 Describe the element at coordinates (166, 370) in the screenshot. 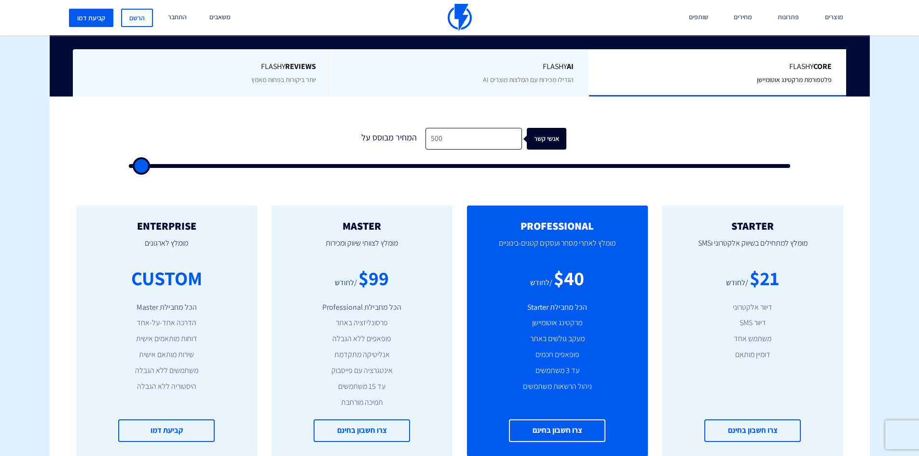

I see `li: משתמשים ללא הגבלה` at that location.